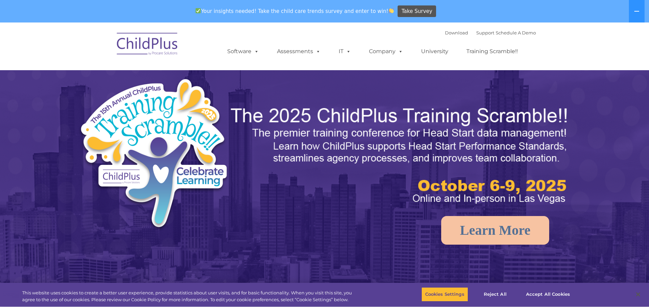 The image size is (649, 307). I want to click on a: IT, so click(345, 51).